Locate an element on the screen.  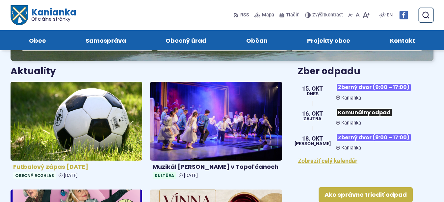
span: Obecný rozhlas is located at coordinates (35, 176).